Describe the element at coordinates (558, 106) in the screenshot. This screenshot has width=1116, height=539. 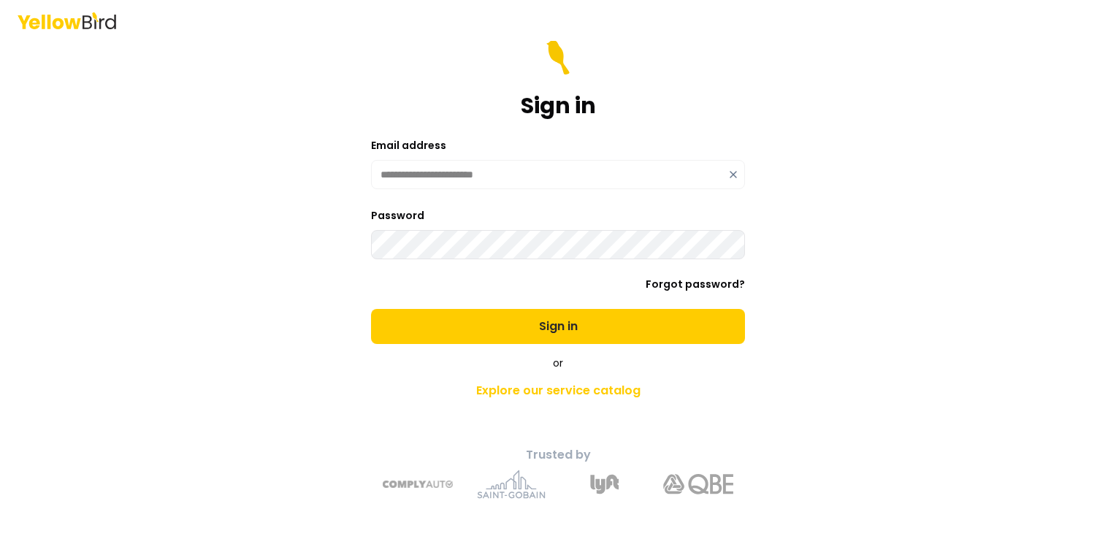
I see `h1: Sign in` at that location.